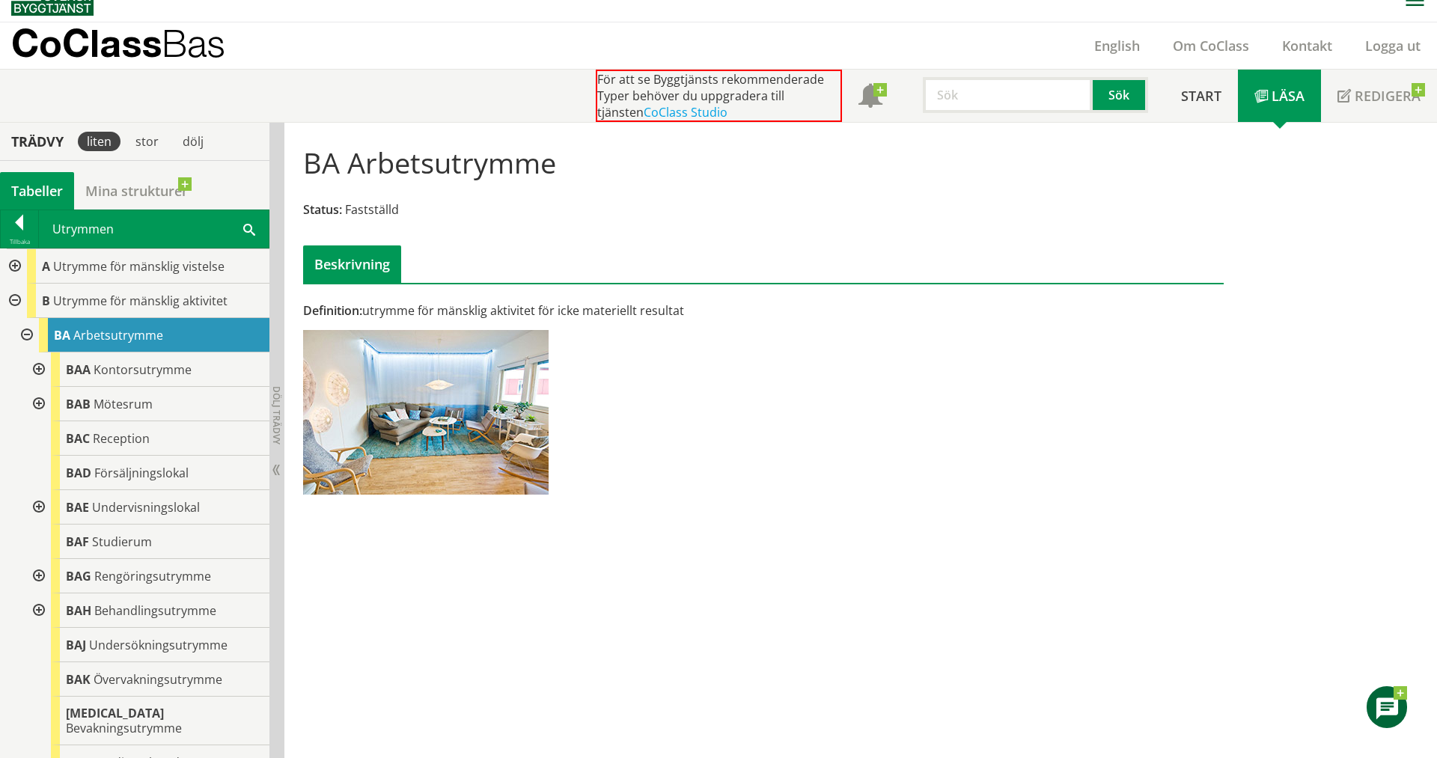 The height and width of the screenshot is (758, 1437). I want to click on span: BA, so click(62, 335).